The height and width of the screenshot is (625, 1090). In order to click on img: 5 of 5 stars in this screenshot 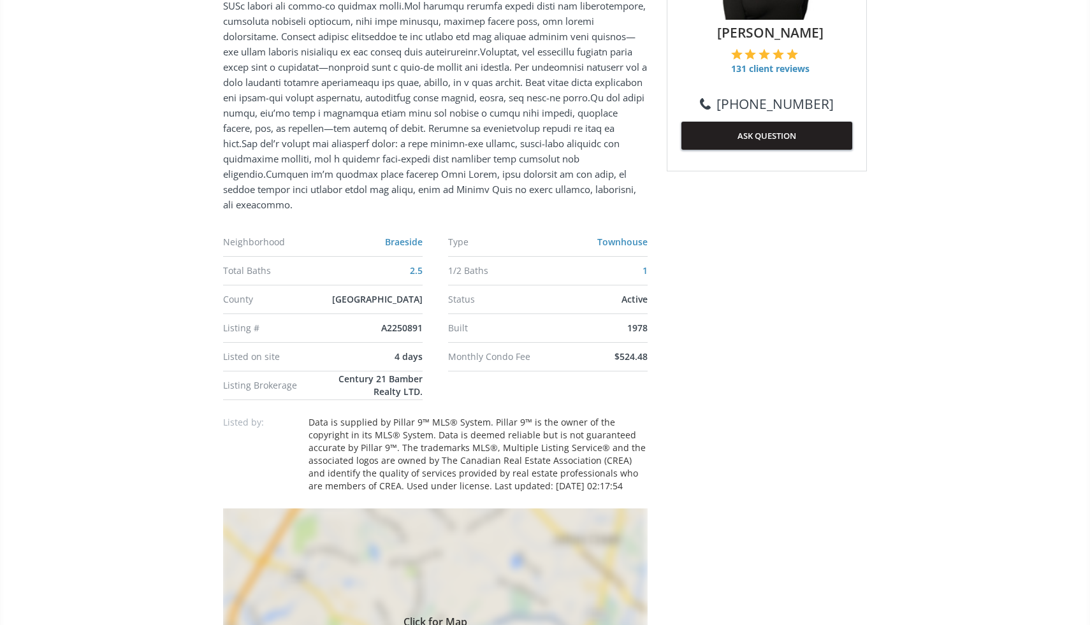, I will do `click(792, 54)`.